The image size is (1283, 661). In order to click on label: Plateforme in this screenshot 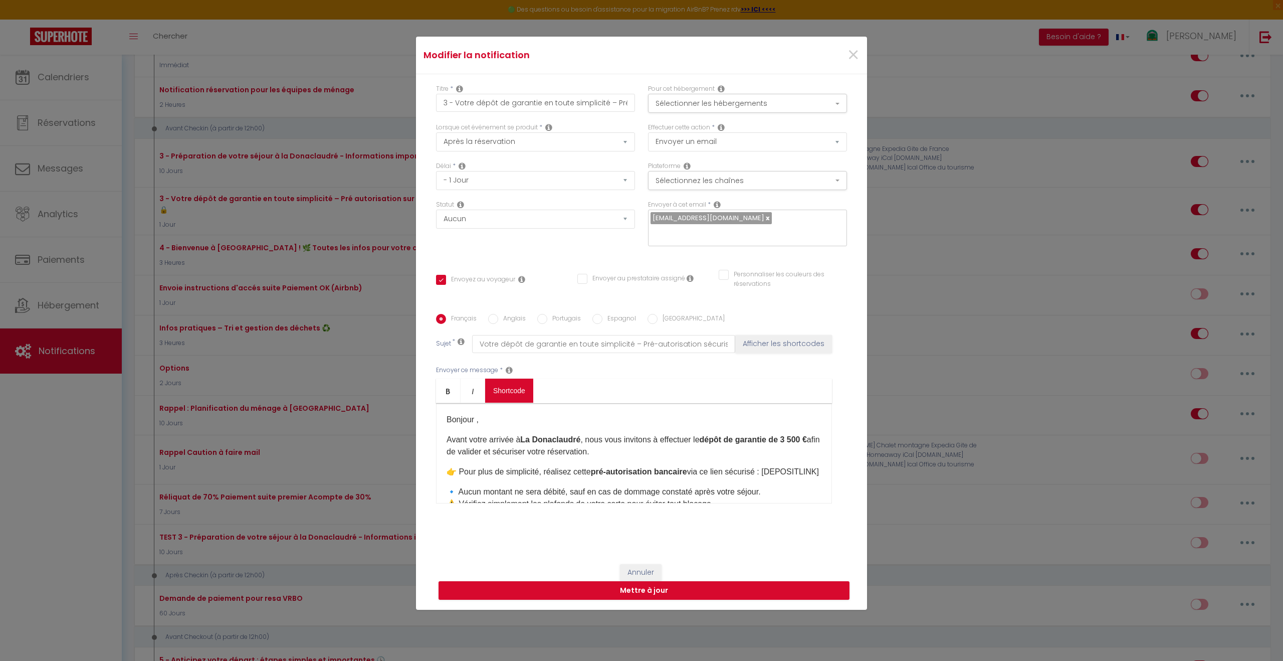, I will do `click(664, 166)`.